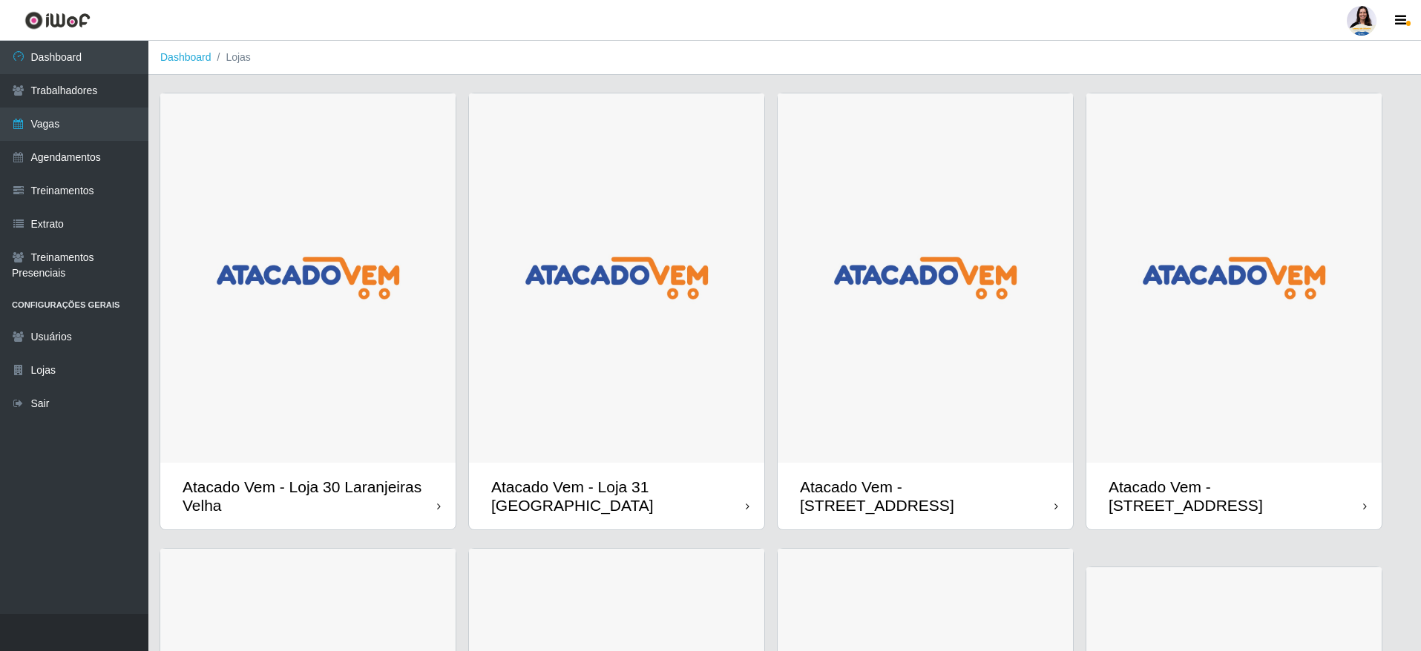 Image resolution: width=1421 pixels, height=651 pixels. Describe the element at coordinates (57, 20) in the screenshot. I see `img: CoreUI Logo` at that location.